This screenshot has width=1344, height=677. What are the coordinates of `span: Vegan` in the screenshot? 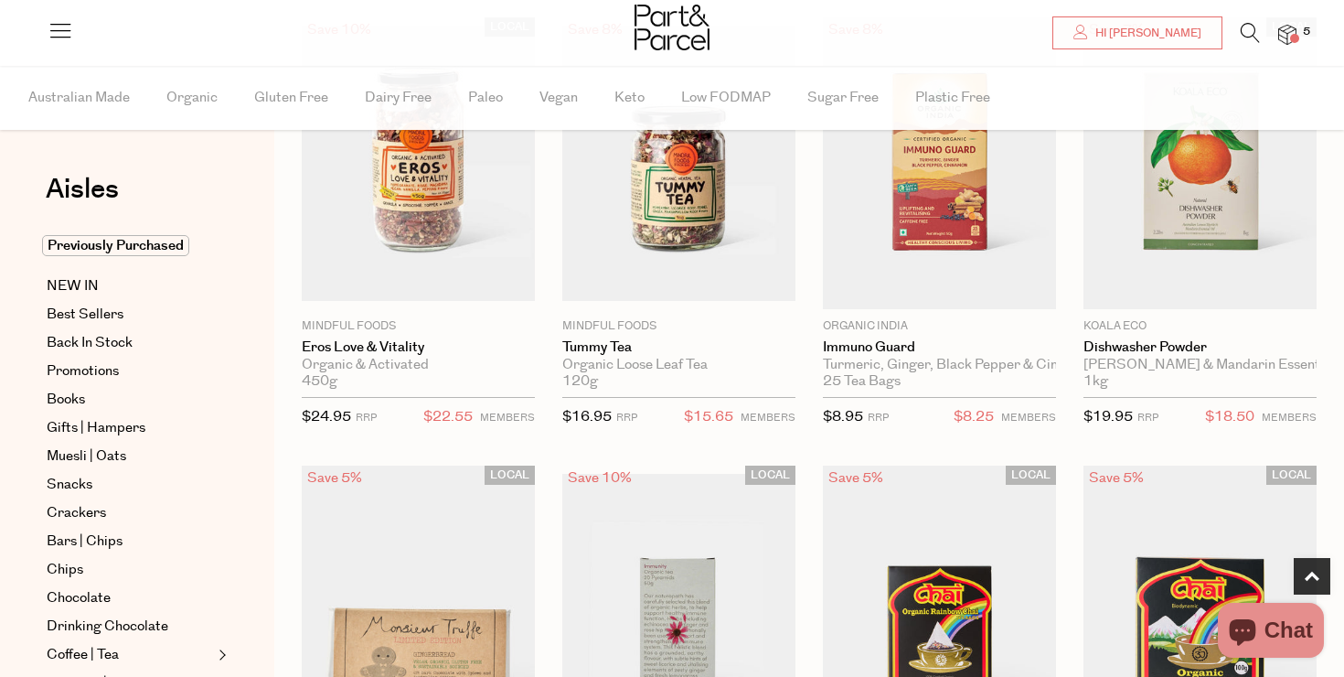 It's located at (559, 98).